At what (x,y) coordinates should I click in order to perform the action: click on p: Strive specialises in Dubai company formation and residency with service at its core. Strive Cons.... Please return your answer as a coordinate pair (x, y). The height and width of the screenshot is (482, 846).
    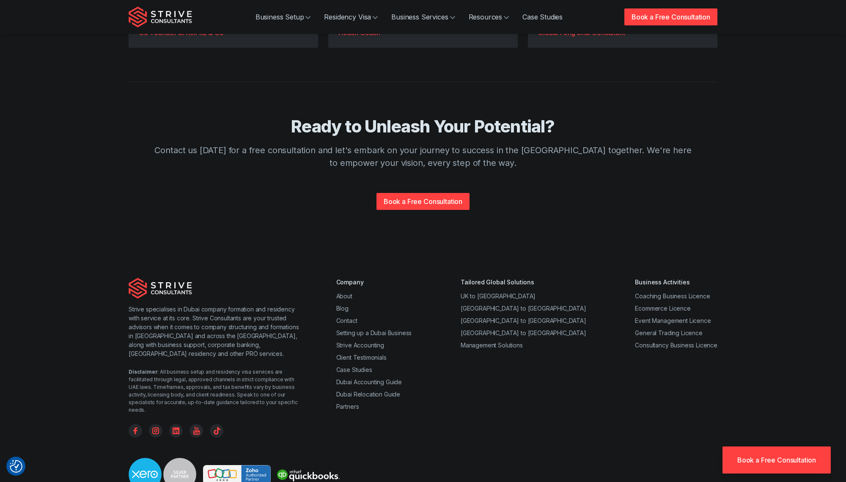
    Looking at the image, I should click on (215, 331).